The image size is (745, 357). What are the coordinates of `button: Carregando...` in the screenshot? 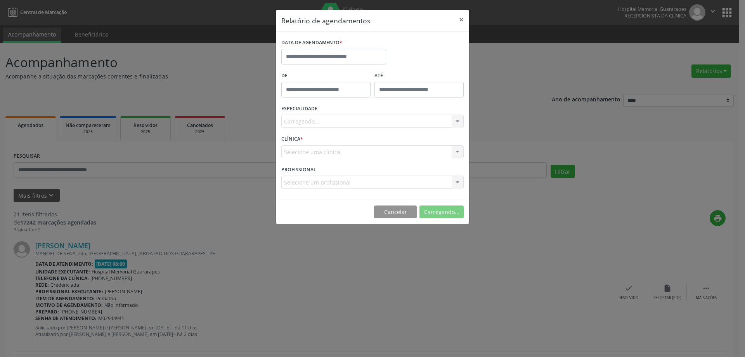 It's located at (442, 212).